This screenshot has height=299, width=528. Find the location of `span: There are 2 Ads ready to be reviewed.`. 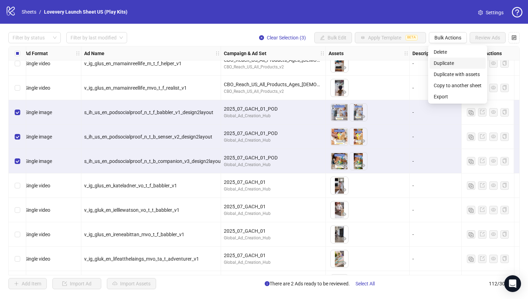

span: There are 2 Ads ready to be reviewed. is located at coordinates (322, 284).